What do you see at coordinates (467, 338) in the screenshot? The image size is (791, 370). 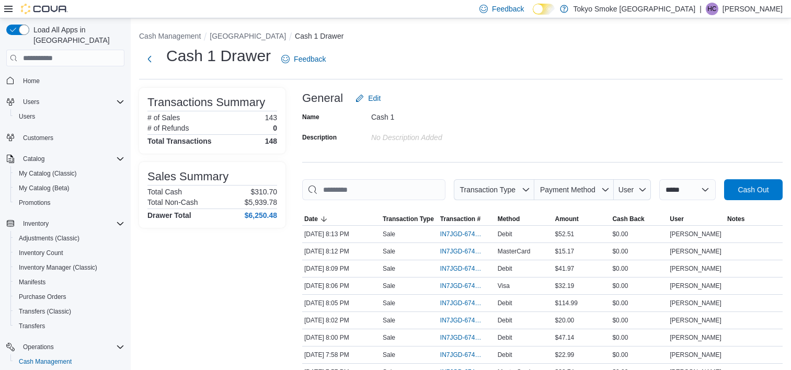 I see `button: IN7JGD-6743130` at bounding box center [467, 338].